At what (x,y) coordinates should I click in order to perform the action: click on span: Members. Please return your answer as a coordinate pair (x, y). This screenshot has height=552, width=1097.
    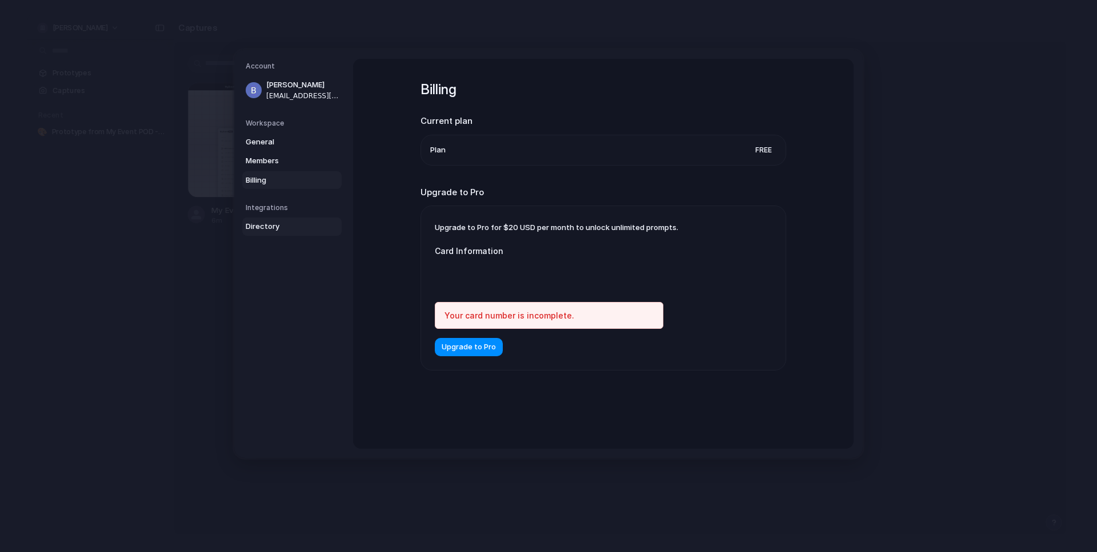
    Looking at the image, I should click on (282, 161).